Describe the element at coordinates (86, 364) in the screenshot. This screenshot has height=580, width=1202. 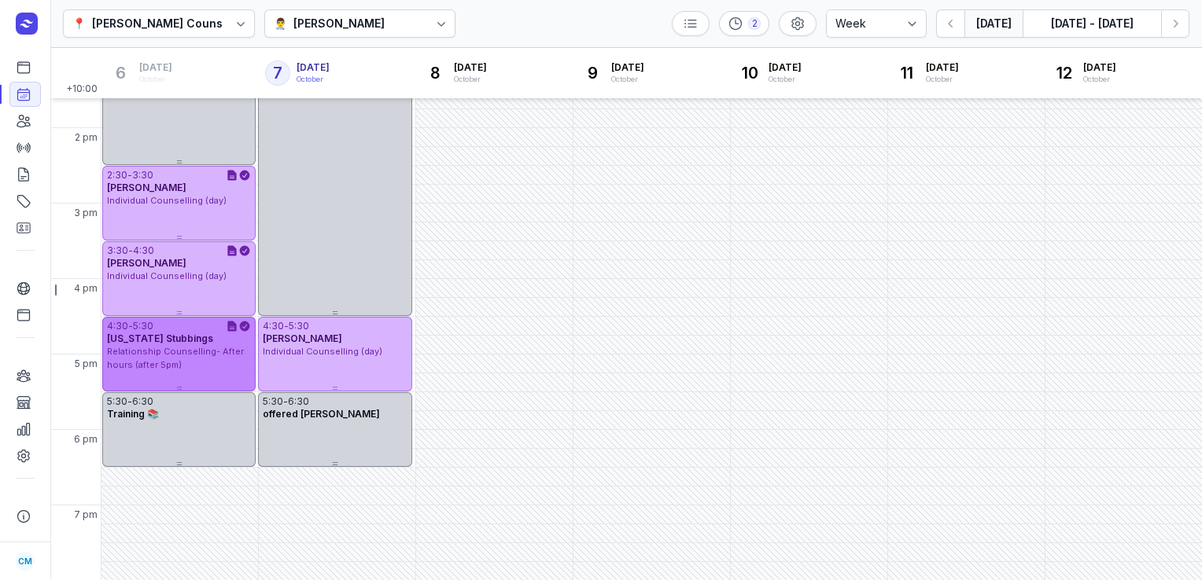
I see `span: 5 pm` at that location.